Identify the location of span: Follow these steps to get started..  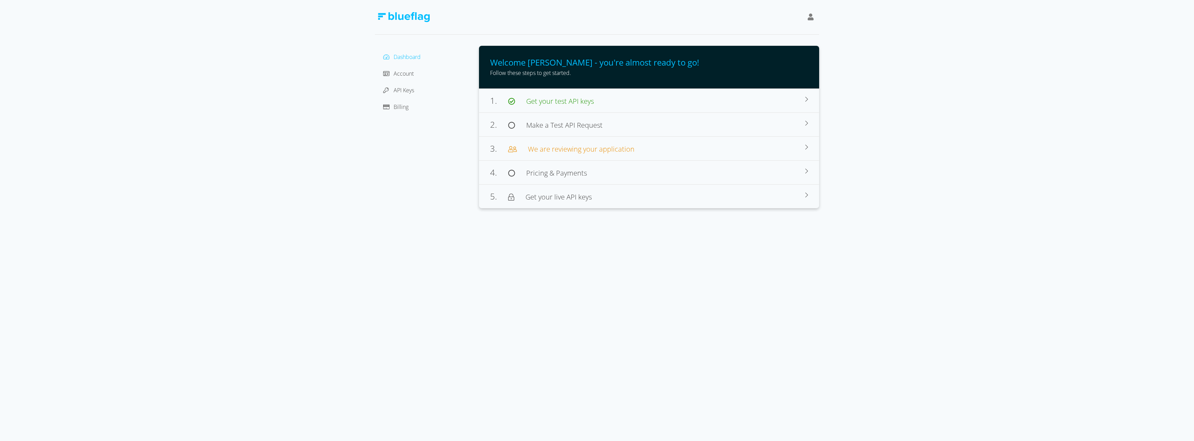
(530, 73).